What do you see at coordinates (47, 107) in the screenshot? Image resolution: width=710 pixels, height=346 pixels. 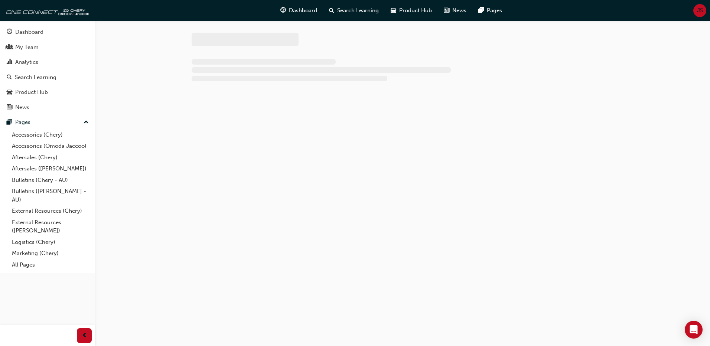 I see `a: News` at bounding box center [47, 107].